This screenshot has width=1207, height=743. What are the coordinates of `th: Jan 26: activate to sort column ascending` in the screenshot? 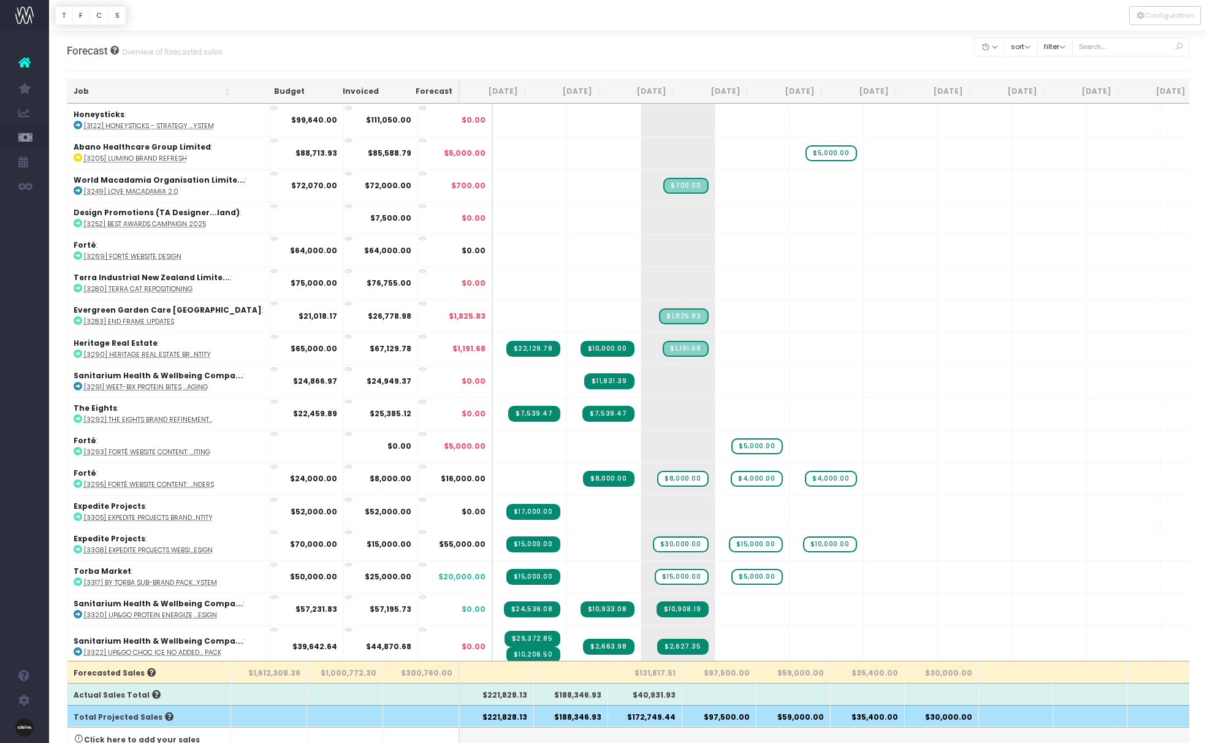 It's located at (1016, 91).